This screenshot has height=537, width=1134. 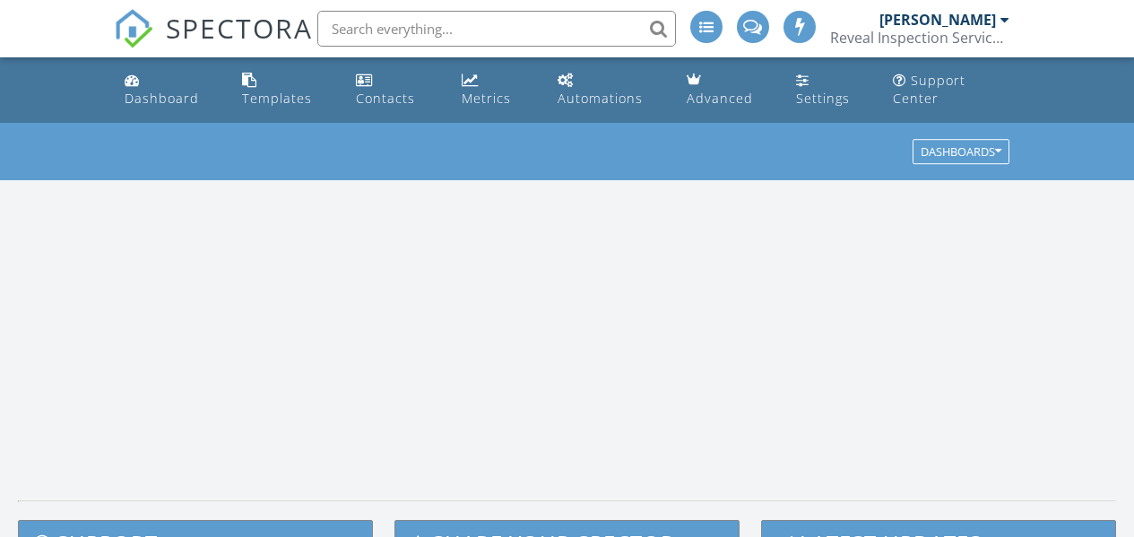 What do you see at coordinates (497, 29) in the screenshot?
I see `input: Search everything...` at bounding box center [497, 29].